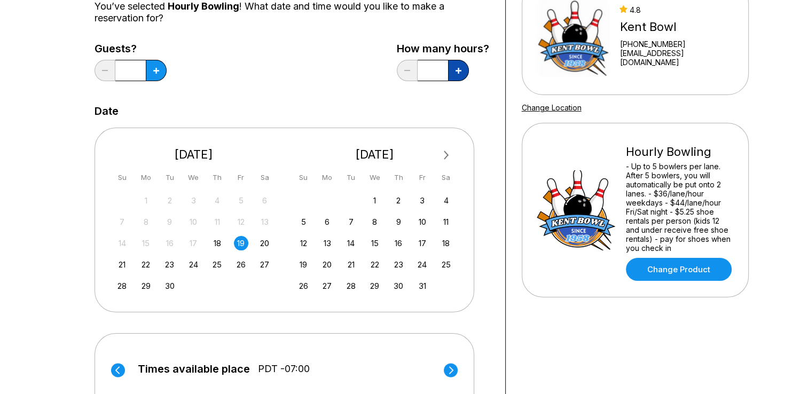  I want to click on div: Choose Wednesday, October 1st, 2025, so click(374, 200).